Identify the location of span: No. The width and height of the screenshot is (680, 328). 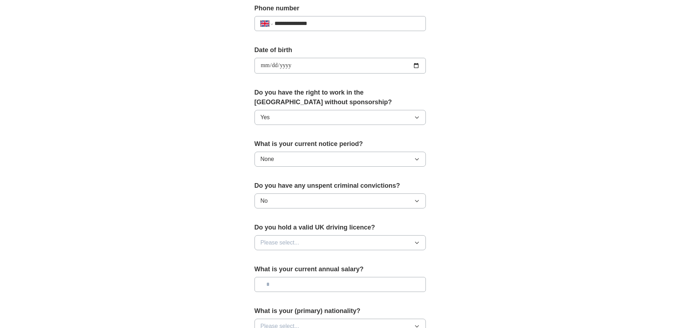
(264, 201).